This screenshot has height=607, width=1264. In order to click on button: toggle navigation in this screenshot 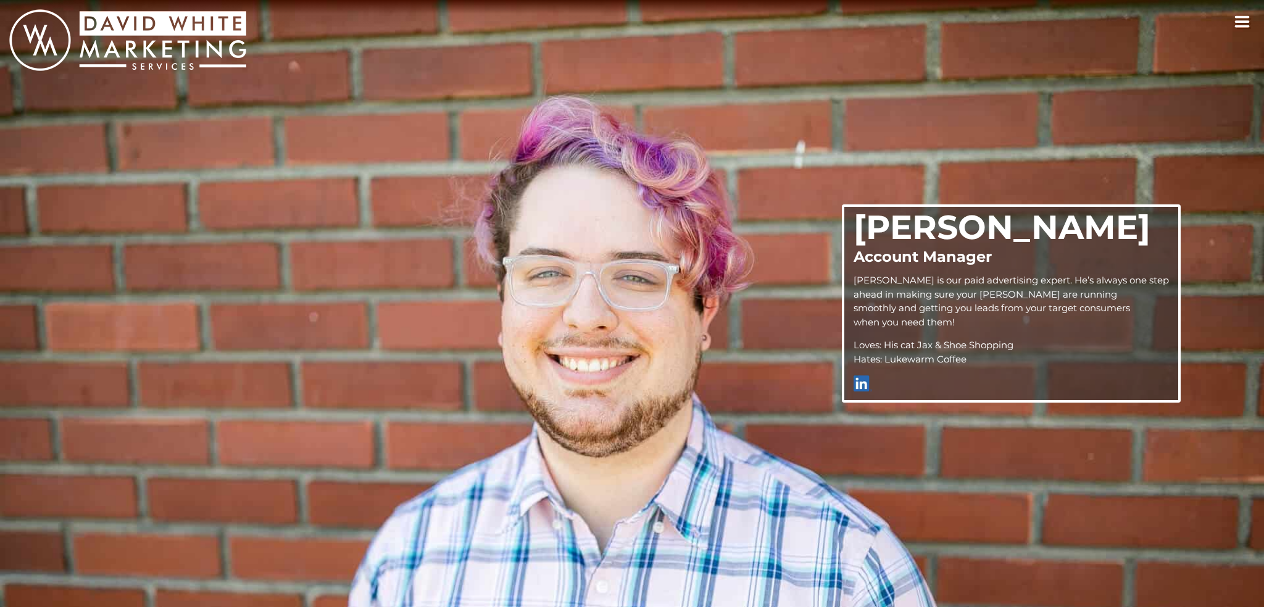, I will do `click(1242, 22)`.